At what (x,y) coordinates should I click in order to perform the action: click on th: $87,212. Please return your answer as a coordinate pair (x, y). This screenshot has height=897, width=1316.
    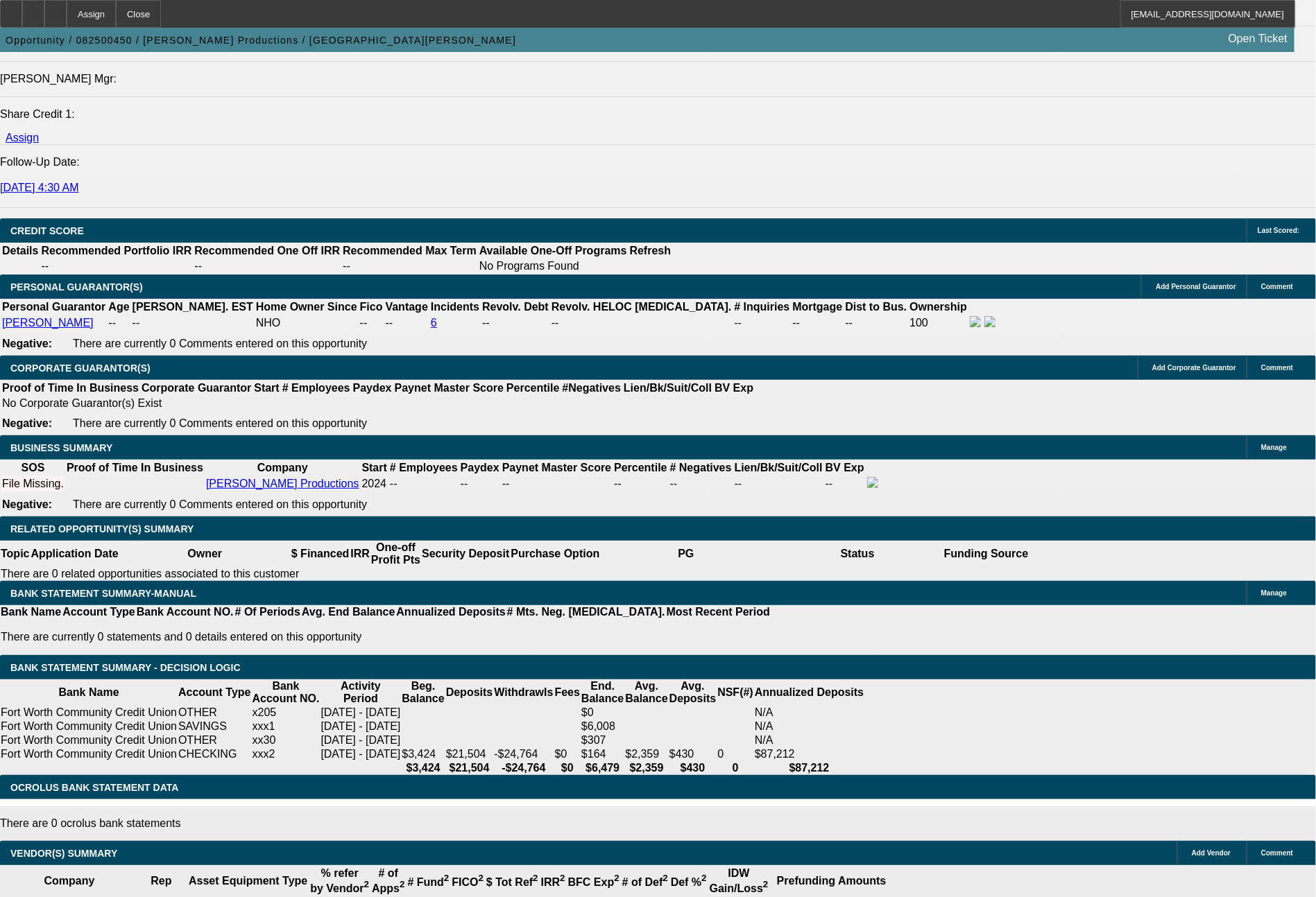
    Looking at the image, I should click on (808, 768).